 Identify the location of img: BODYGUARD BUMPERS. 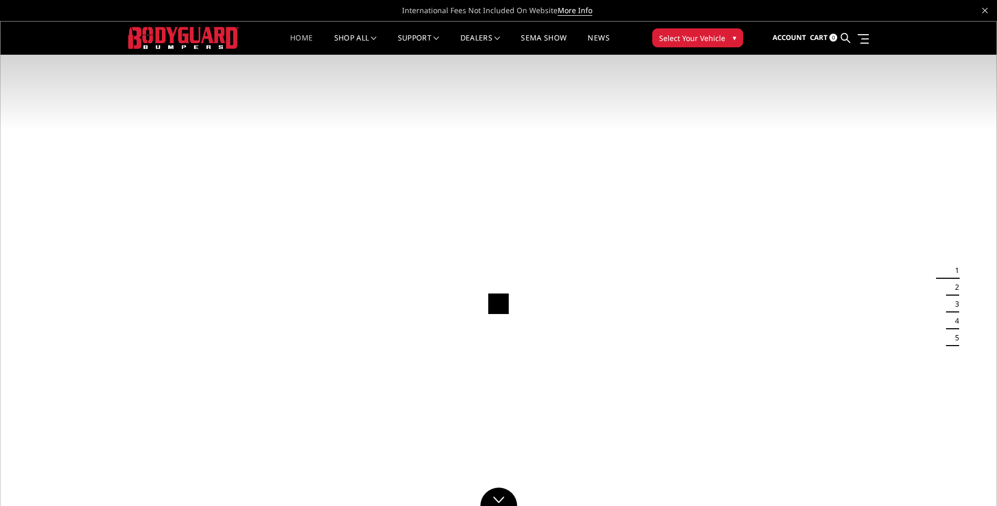
(183, 37).